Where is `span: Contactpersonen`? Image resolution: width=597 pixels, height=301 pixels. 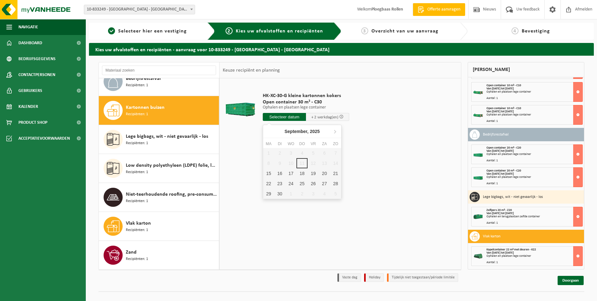 span: Contactpersonen is located at coordinates (37, 75).